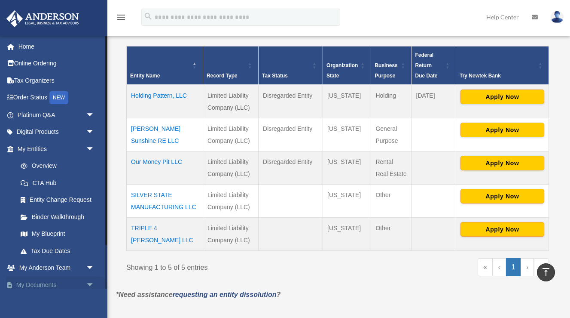  I want to click on a: Digital Productsarrow_drop_down, so click(57, 132).